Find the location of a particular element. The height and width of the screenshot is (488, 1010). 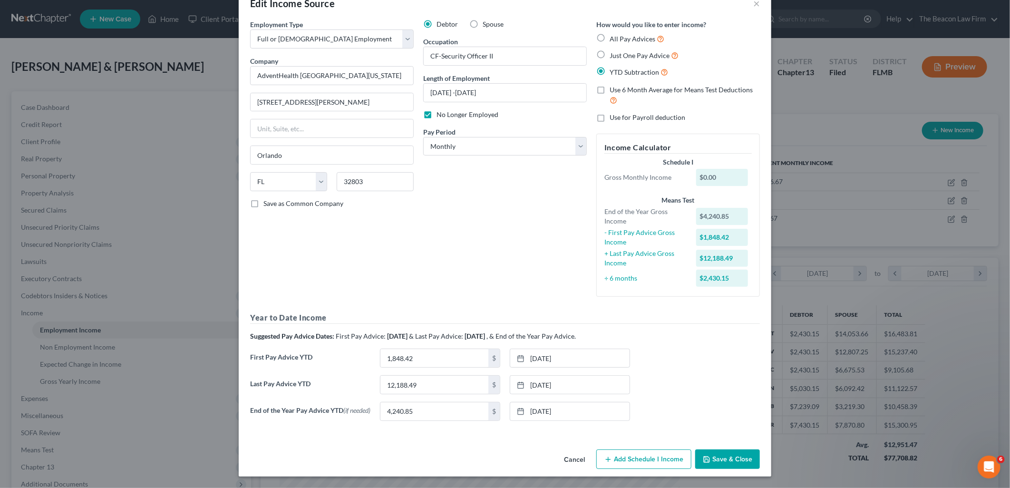

div: $2,430.15 is located at coordinates (722, 278).